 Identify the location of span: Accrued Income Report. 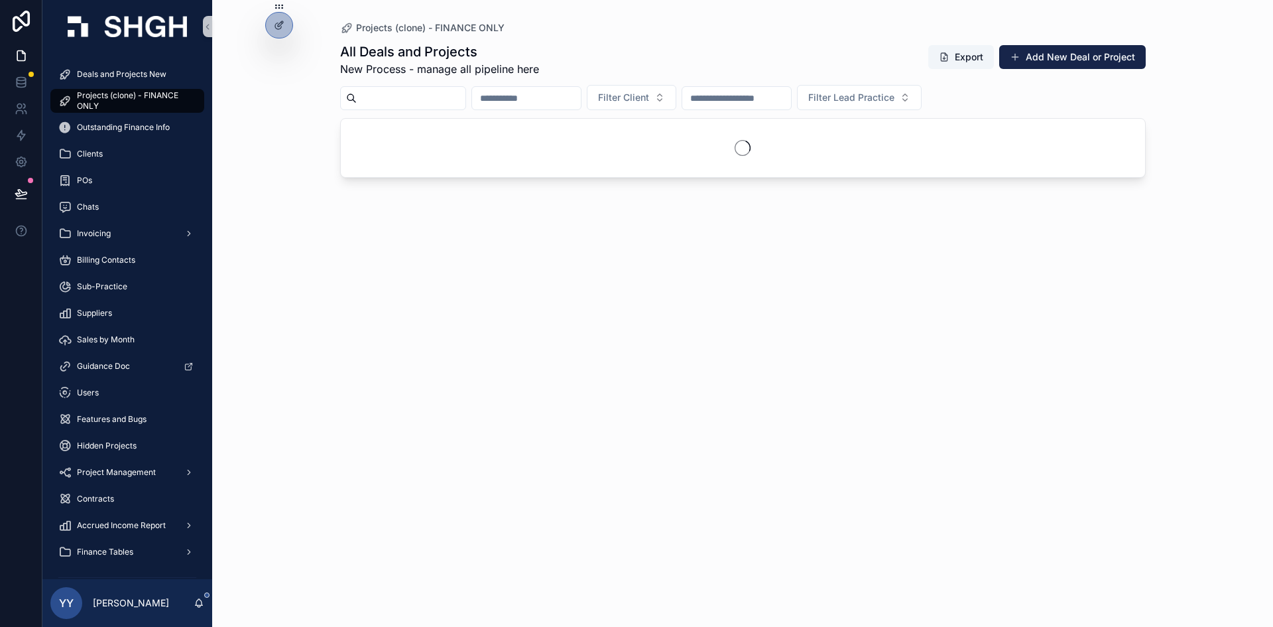
(121, 525).